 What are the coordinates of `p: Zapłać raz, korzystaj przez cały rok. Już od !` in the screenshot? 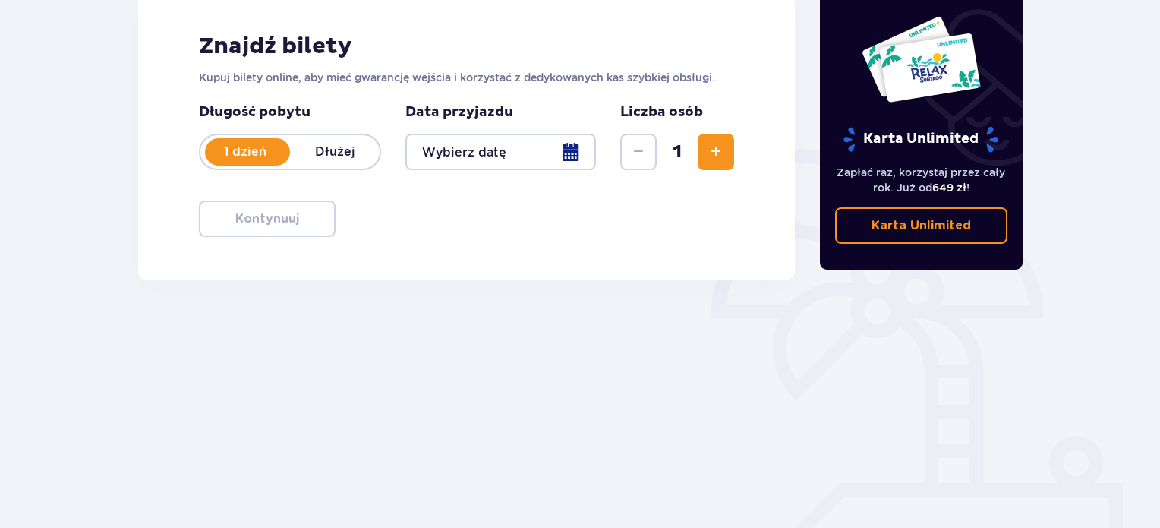 It's located at (922, 180).